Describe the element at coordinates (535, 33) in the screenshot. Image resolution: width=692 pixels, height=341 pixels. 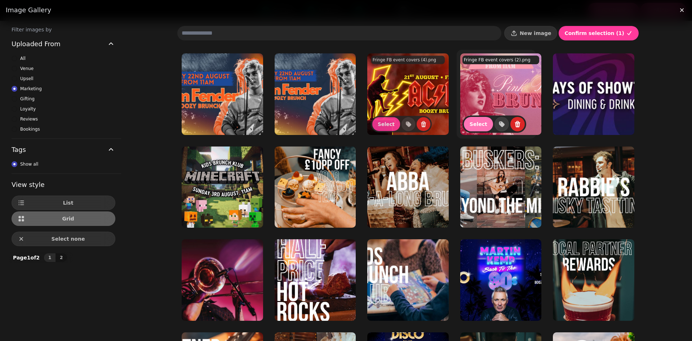
I see `span: New image` at that location.